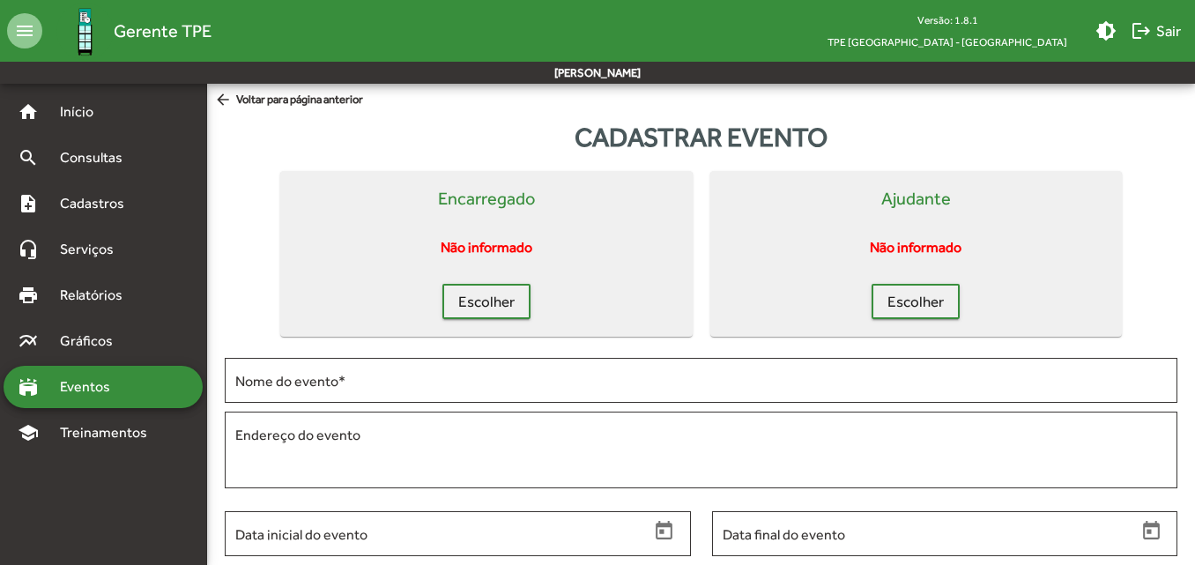 This screenshot has width=1195, height=565. Describe the element at coordinates (1156, 31) in the screenshot. I see `span: Sair` at that location.